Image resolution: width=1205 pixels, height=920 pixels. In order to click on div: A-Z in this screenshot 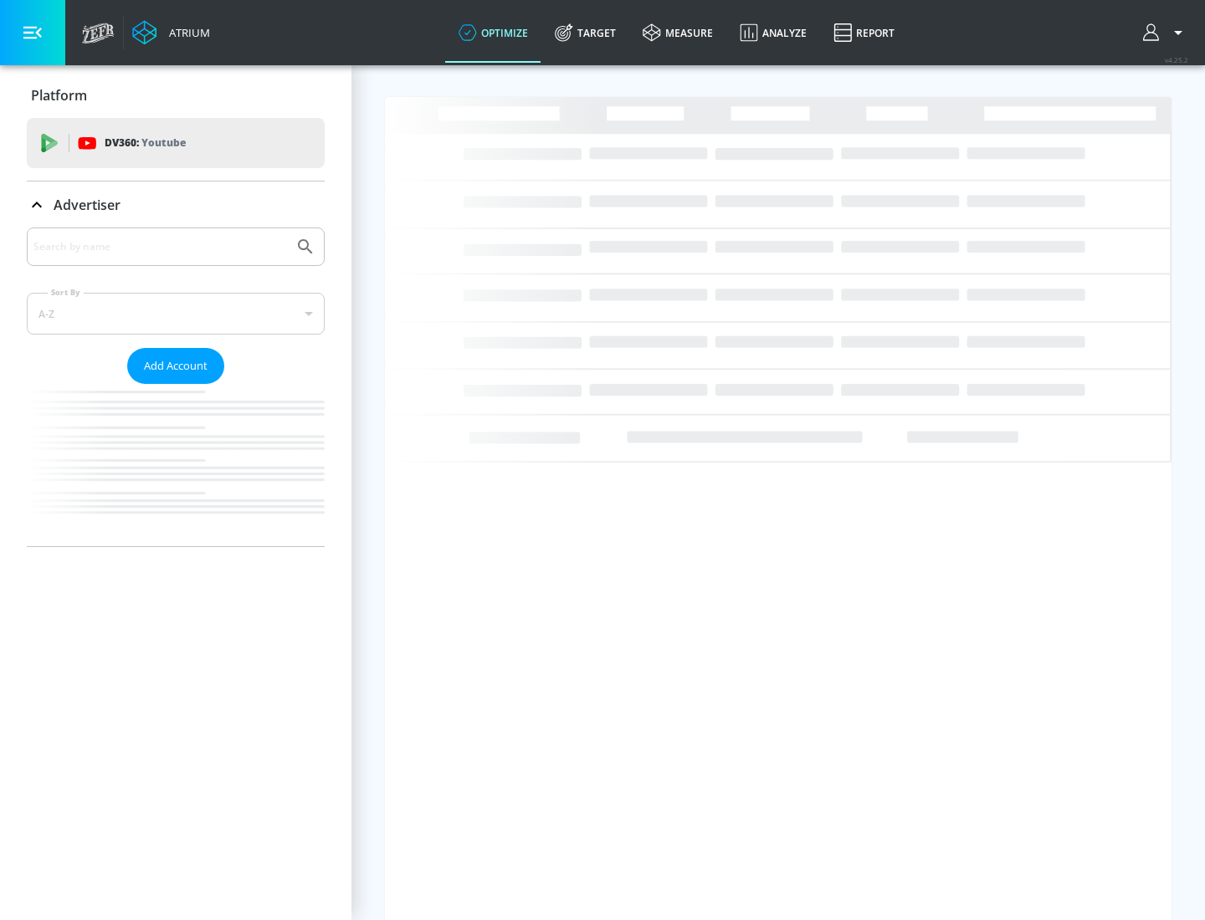, I will do `click(176, 314)`.